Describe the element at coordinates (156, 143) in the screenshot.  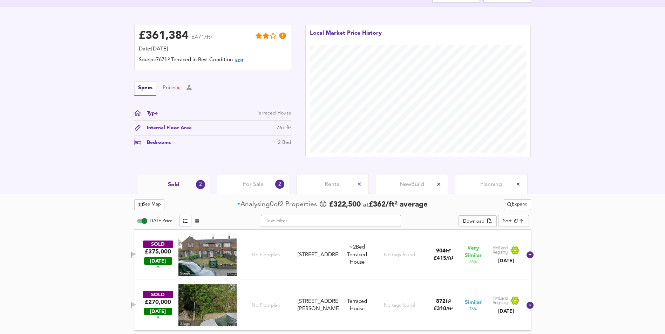
I see `div: Bedrooms` at that location.